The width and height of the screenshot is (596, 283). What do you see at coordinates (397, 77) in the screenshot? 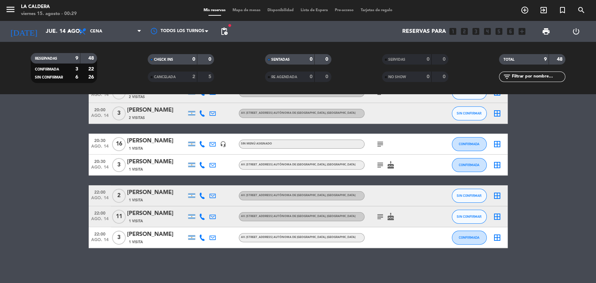
I see `span: NO SHOW` at bounding box center [397, 77].